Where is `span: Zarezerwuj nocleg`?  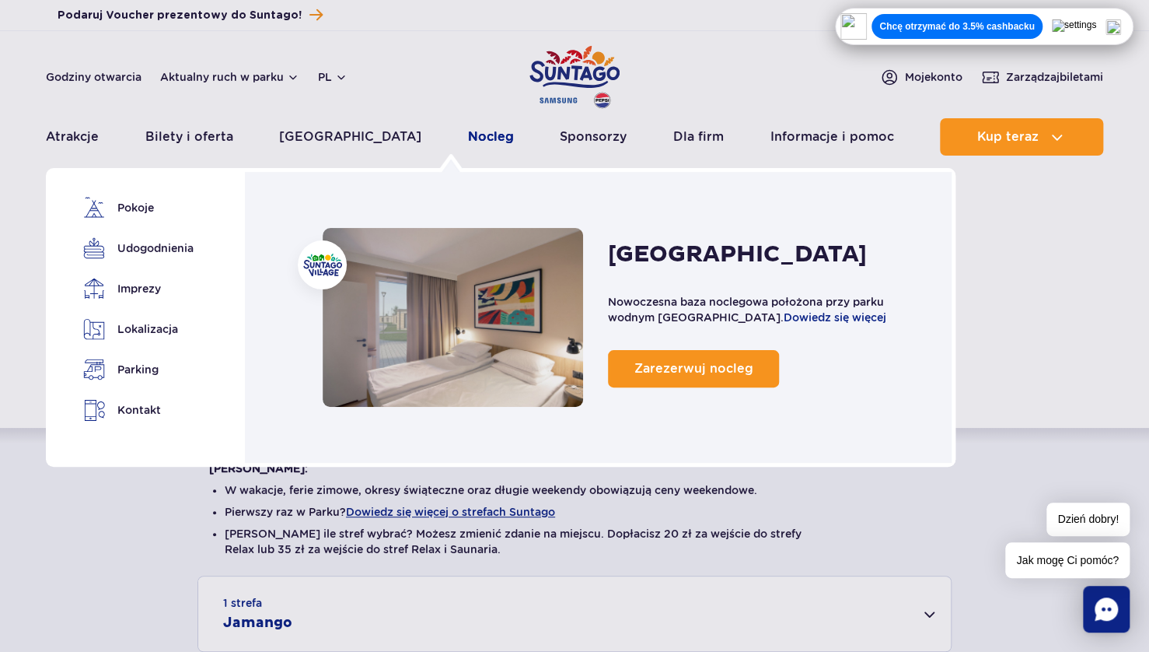 span: Zarezerwuj nocleg is located at coordinates (693, 368).